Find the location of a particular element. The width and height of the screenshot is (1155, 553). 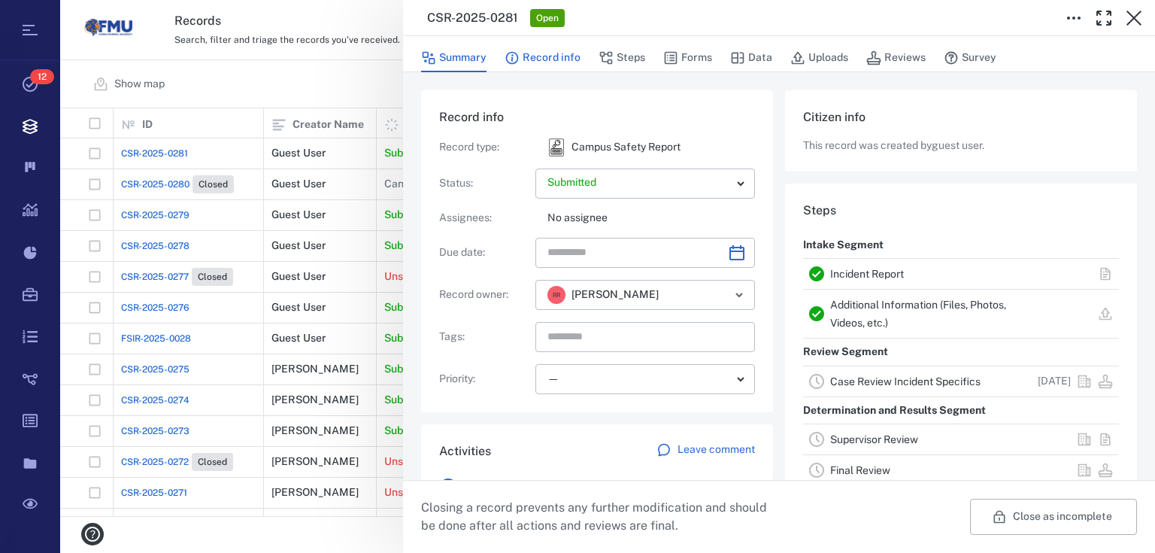

p: Determination and Results Segment is located at coordinates (894, 411).